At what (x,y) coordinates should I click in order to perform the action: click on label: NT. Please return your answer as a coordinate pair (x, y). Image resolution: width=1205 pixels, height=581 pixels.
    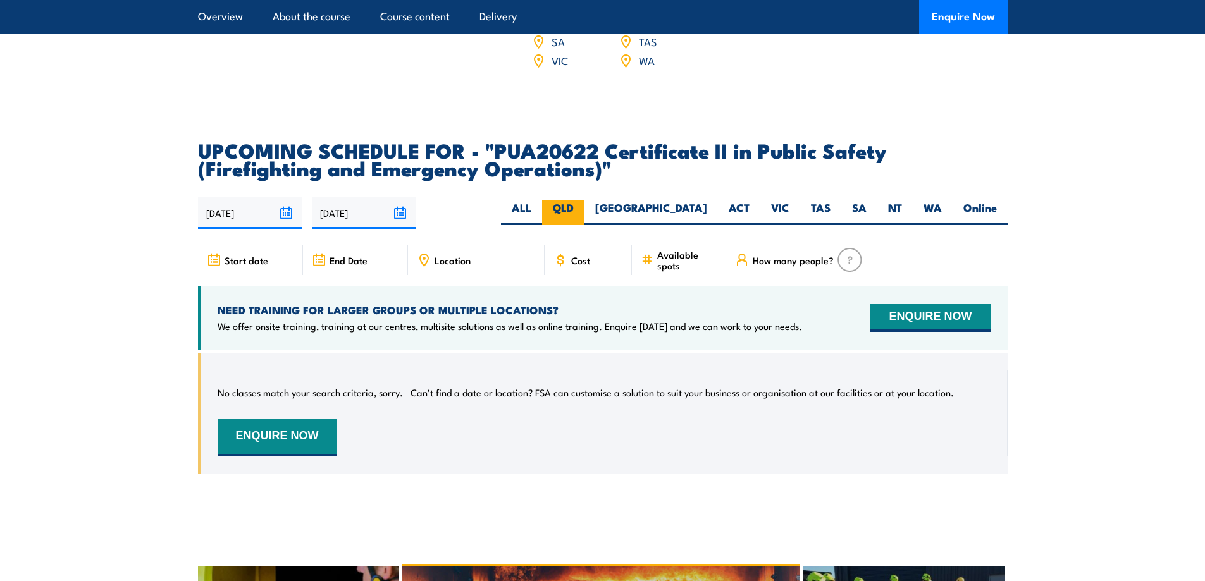
    Looking at the image, I should click on (895, 212).